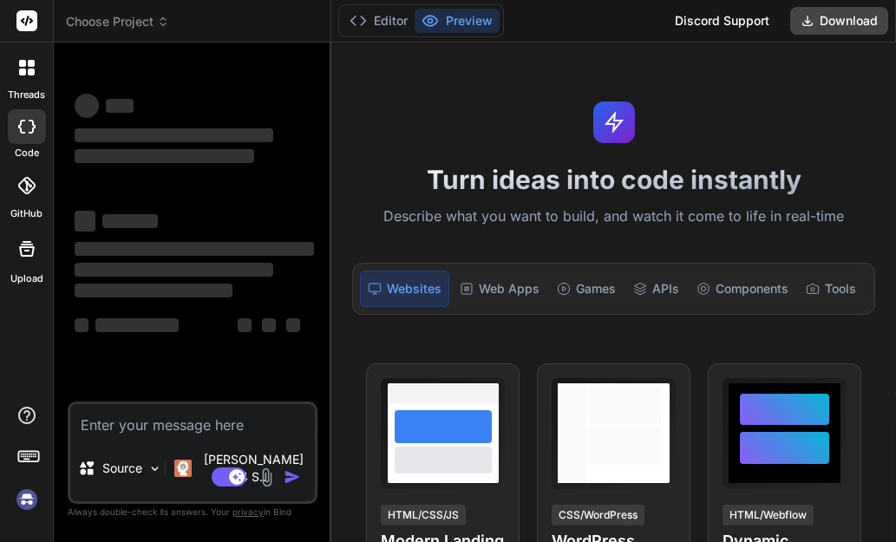  Describe the element at coordinates (598, 515) in the screenshot. I see `div: CSS/WordPress` at that location.